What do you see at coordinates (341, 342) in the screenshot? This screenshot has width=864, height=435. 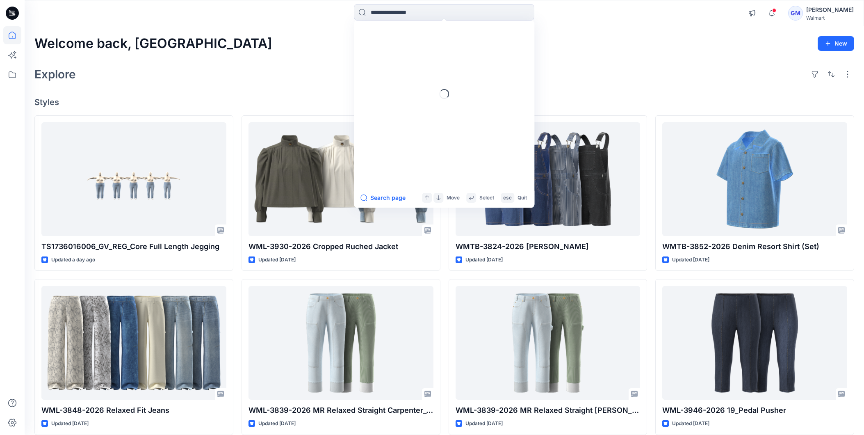 I see `a: WML-3839-2026 MR Relaxed Straight Carpenter_Cost Opt` at bounding box center [341, 342].